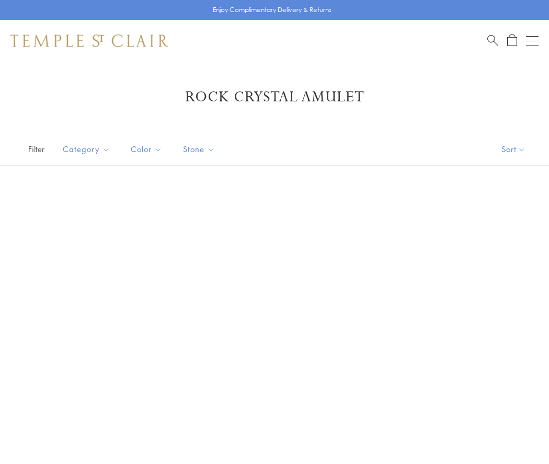 This screenshot has height=464, width=549. I want to click on h1: Rock Crystal Amulet, so click(275, 97).